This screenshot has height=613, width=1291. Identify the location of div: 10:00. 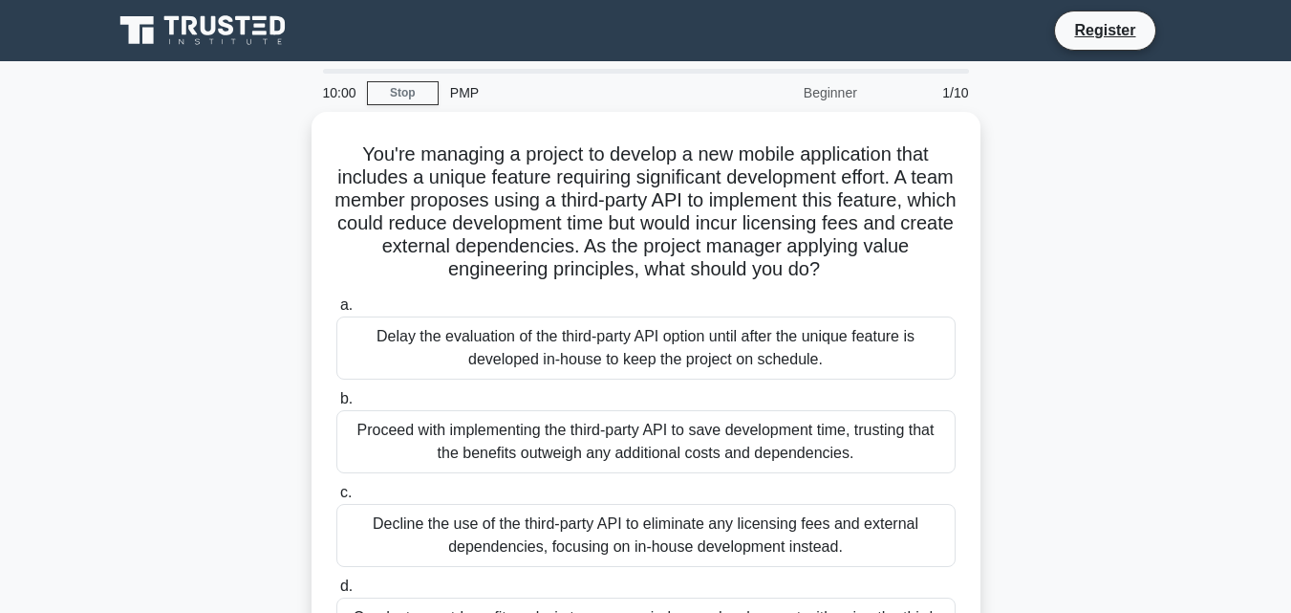
(339, 93).